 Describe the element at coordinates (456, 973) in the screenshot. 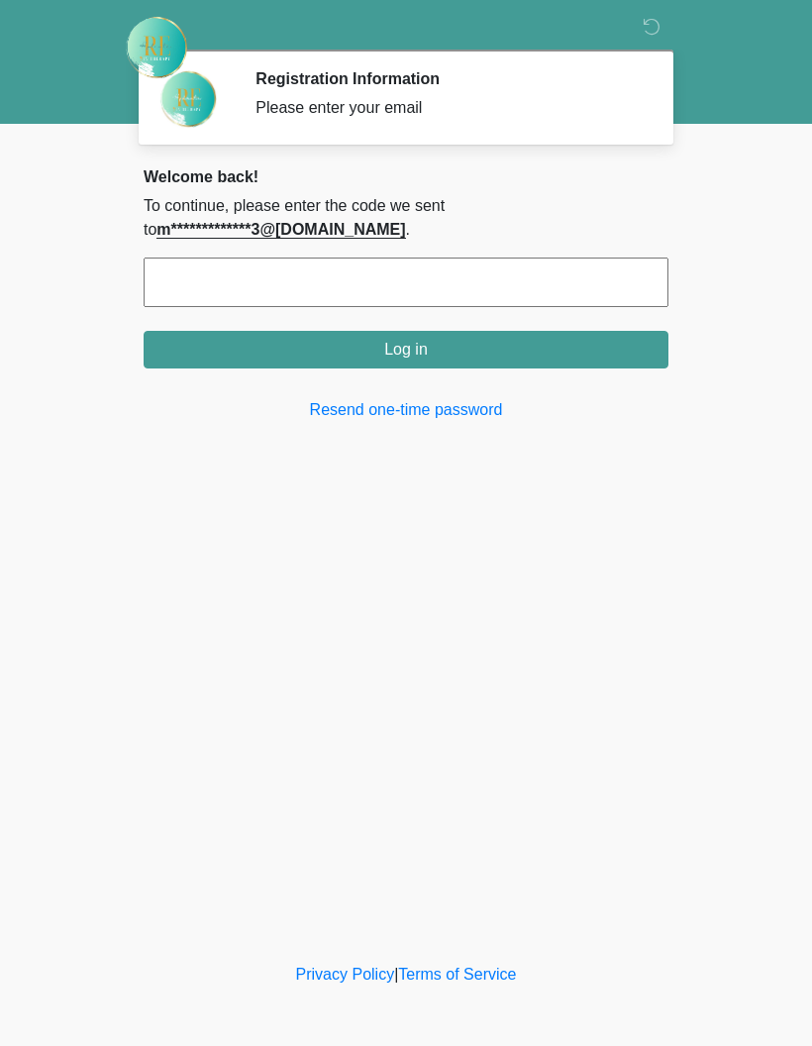

I see `a: Terms of Service` at that location.